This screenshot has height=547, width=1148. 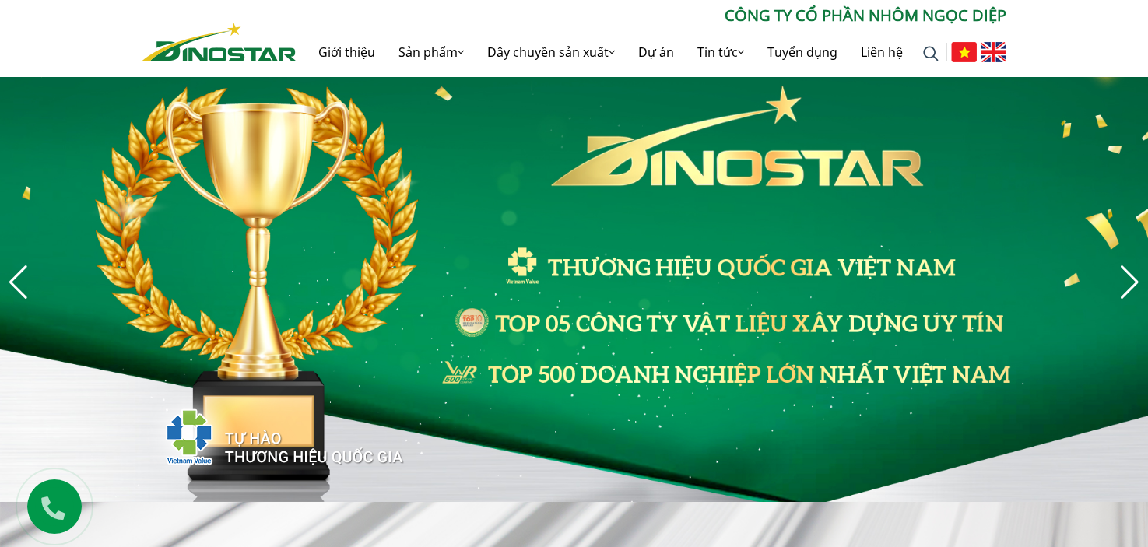 What do you see at coordinates (802, 52) in the screenshot?
I see `a: Tuyển dụng` at bounding box center [802, 52].